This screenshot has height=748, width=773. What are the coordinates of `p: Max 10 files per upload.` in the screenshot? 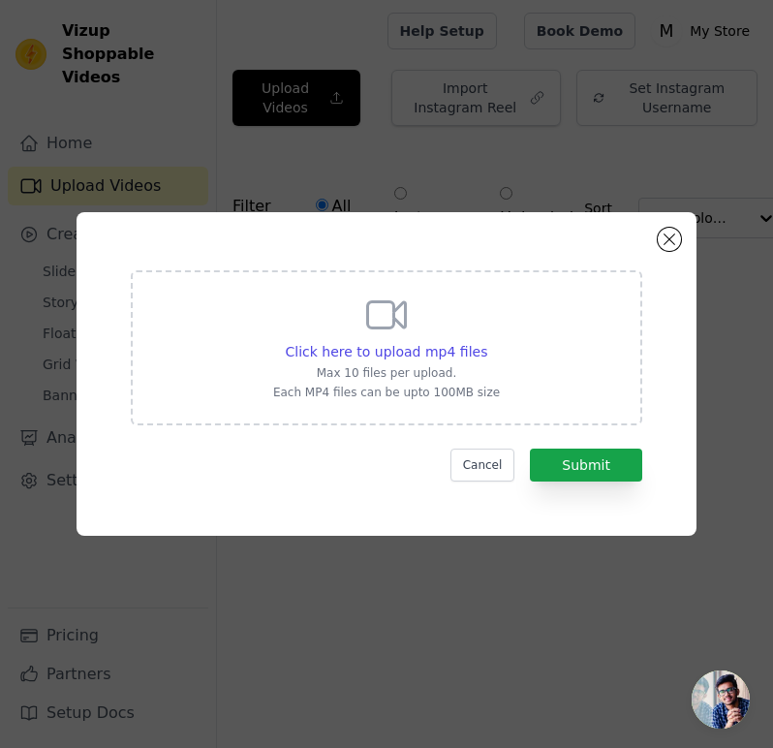 It's located at (386, 373).